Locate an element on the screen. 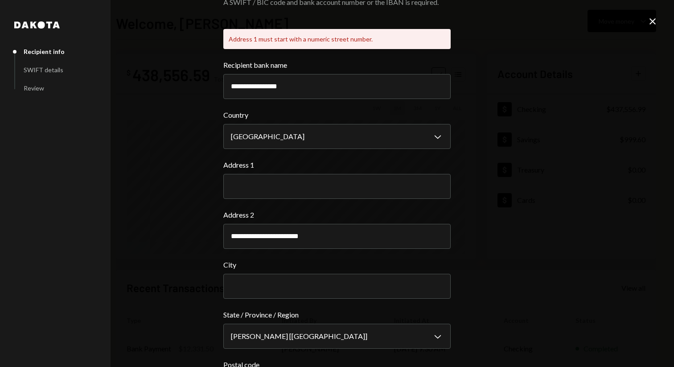  button: Country is located at coordinates (337, 136).